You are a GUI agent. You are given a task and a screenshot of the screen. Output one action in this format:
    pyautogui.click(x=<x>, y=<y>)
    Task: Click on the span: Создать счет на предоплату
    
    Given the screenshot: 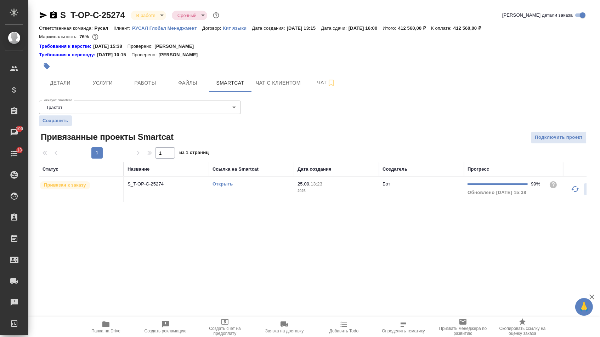 What is the action you would take?
    pyautogui.click(x=225, y=331)
    